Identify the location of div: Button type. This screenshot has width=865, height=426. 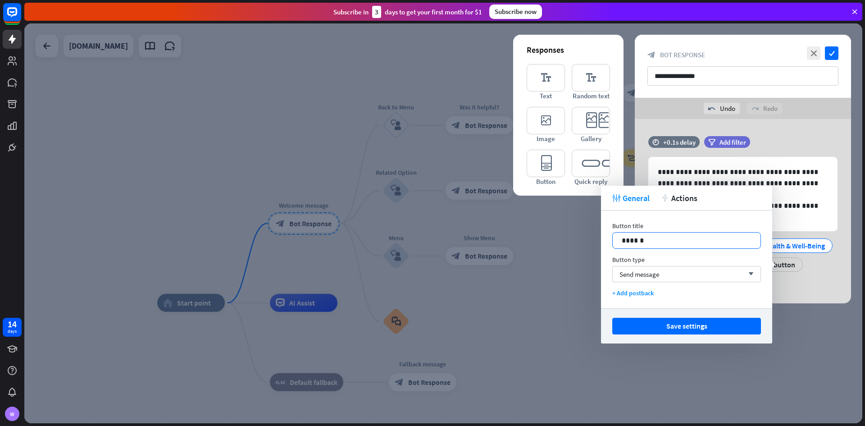
(686, 259).